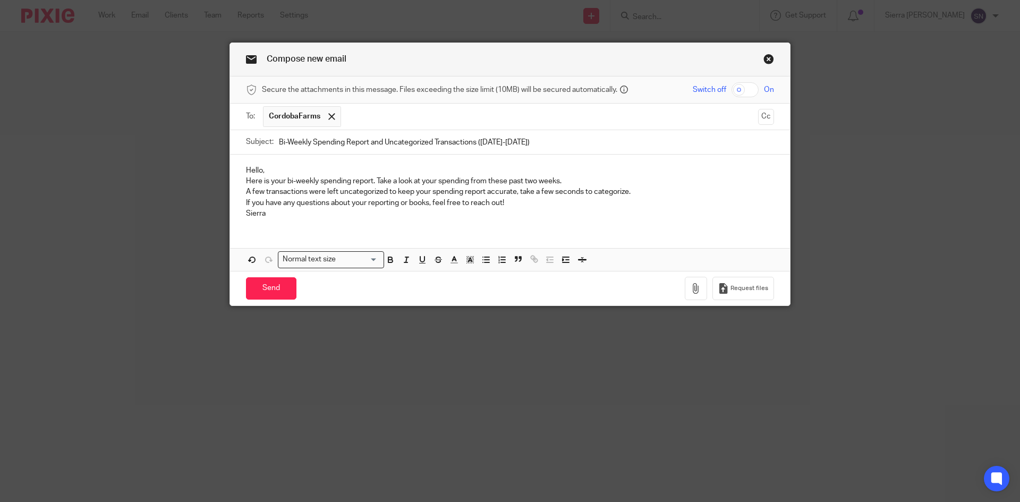 The width and height of the screenshot is (1020, 502). What do you see at coordinates (260, 142) in the screenshot?
I see `label: Subject:` at bounding box center [260, 142].